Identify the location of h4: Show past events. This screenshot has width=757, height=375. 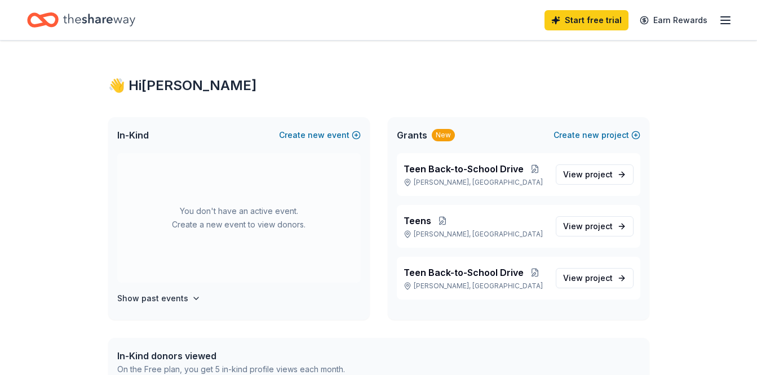
(153, 299).